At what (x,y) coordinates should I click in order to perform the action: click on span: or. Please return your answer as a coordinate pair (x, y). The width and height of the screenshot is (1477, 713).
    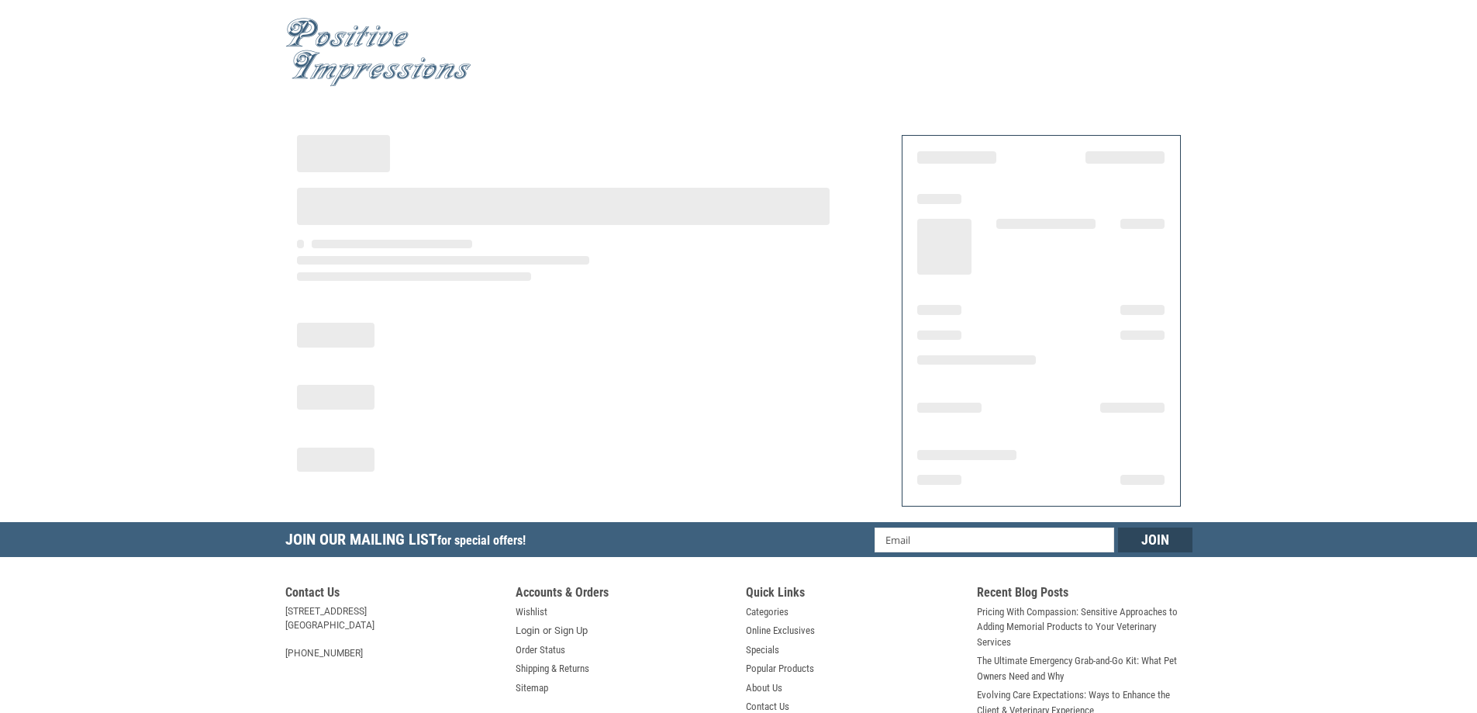
    Looking at the image, I should click on (547, 630).